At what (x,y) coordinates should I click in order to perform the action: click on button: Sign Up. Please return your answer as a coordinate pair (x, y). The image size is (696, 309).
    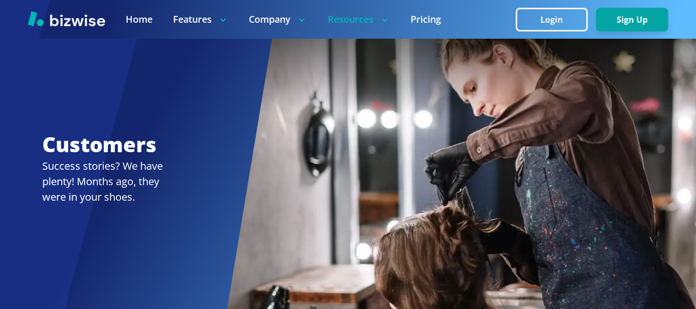
    Looking at the image, I should click on (632, 20).